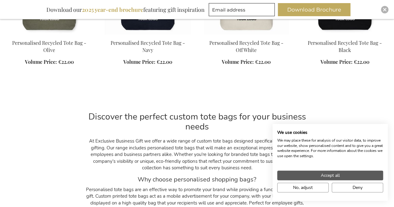  I want to click on p: We may place these for analysis of our visitor data, to improve our website, show personalised co..., so click(330, 148).